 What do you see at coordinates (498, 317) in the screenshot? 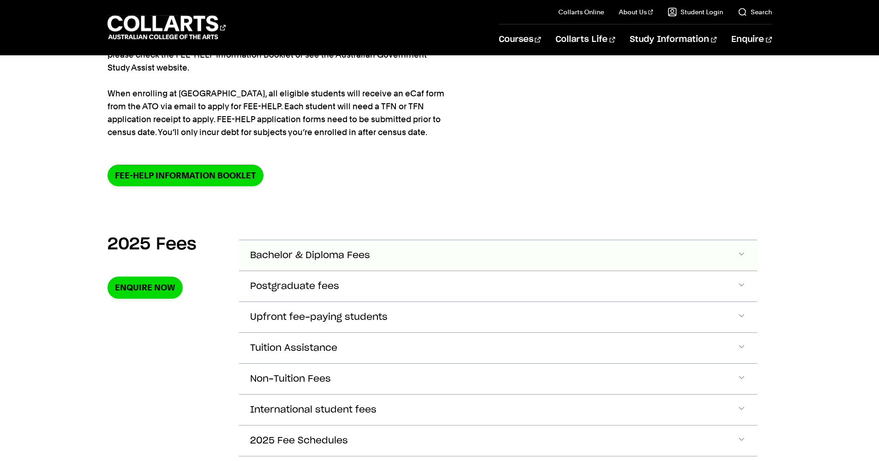
I see `button: Upfront fee-paying students` at bounding box center [498, 317].